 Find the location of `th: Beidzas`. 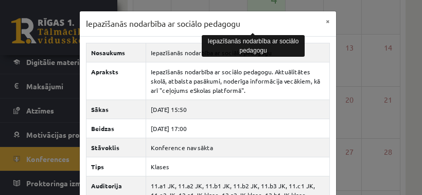

th: Beidzas is located at coordinates (116, 128).